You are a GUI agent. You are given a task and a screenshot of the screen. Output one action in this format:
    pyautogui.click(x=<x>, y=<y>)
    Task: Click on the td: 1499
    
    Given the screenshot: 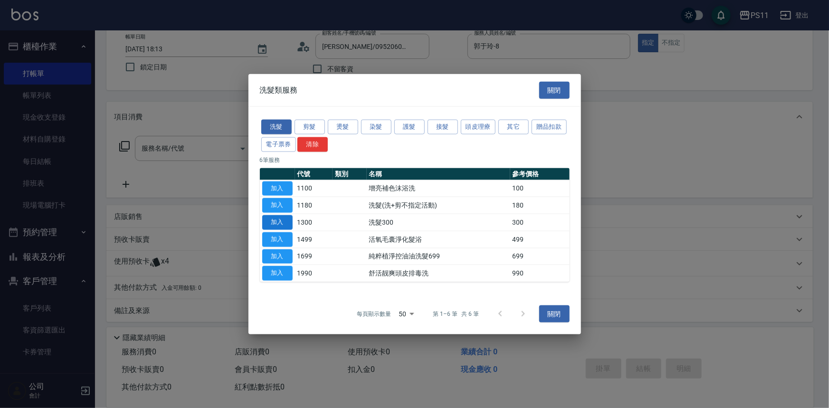 What is the action you would take?
    pyautogui.click(x=314, y=239)
    